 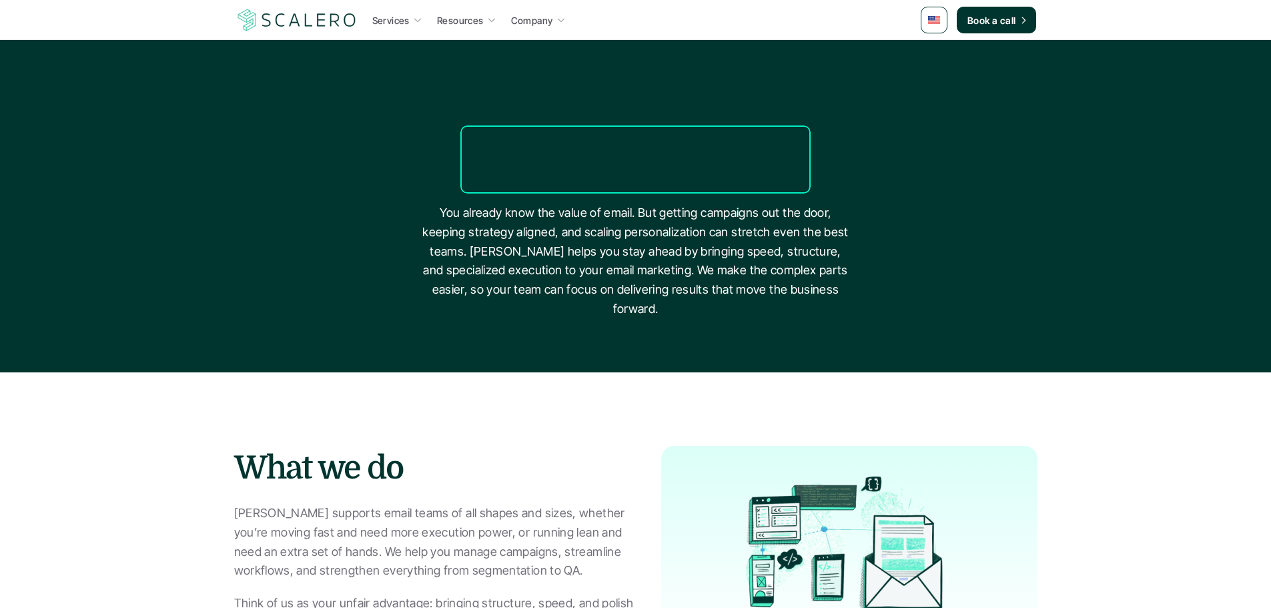 What do you see at coordinates (297, 20) in the screenshot?
I see `img: Scalero company logotype` at bounding box center [297, 20].